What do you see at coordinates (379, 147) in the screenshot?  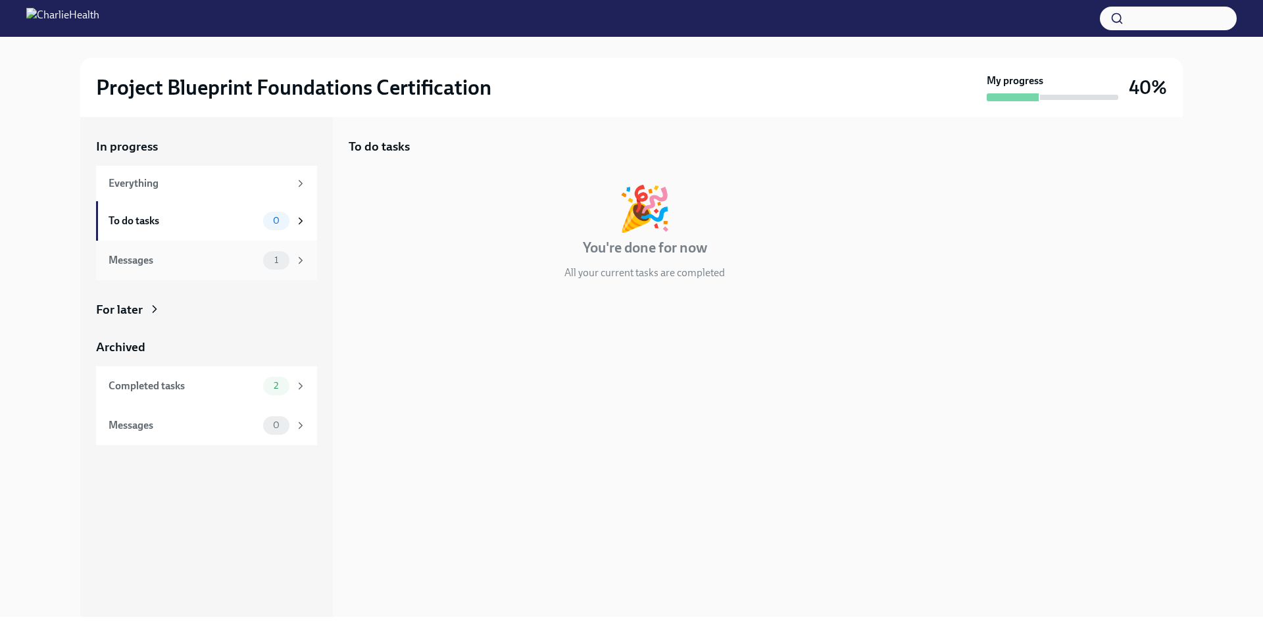 I see `h5: To do tasks` at bounding box center [379, 147].